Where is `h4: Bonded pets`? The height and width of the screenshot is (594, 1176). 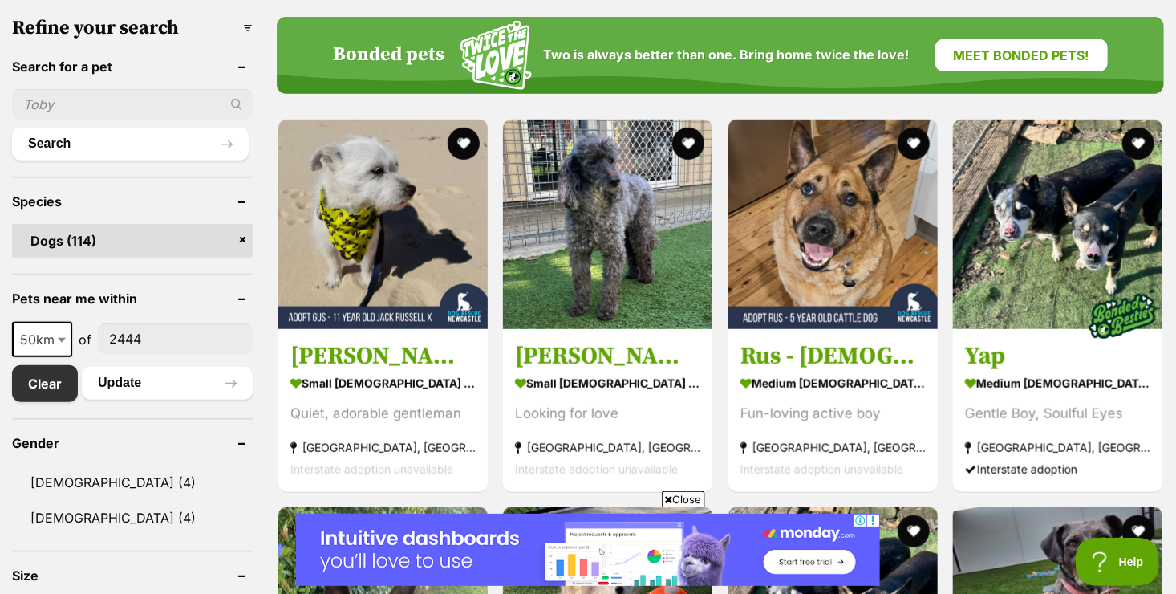
h4: Bonded pets is located at coordinates (389, 55).